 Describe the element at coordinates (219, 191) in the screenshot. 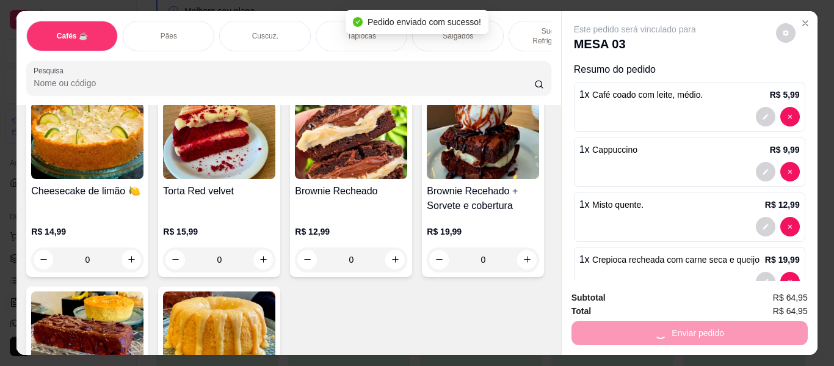

I see `h4: Torta Red velvet` at that location.